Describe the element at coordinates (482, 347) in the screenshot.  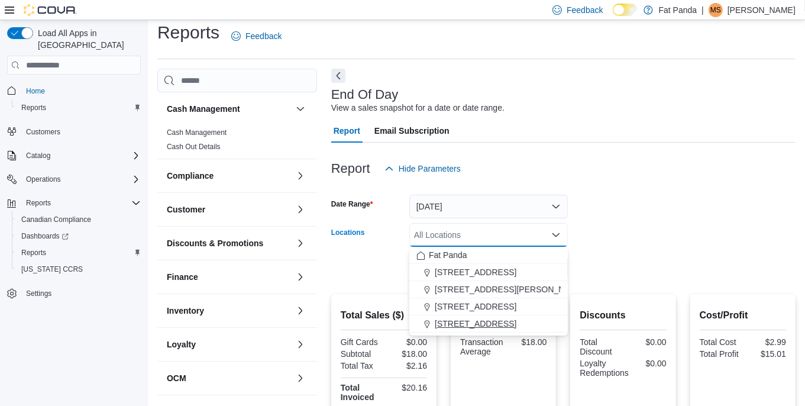
I see `div: Transaction Average` at that location.